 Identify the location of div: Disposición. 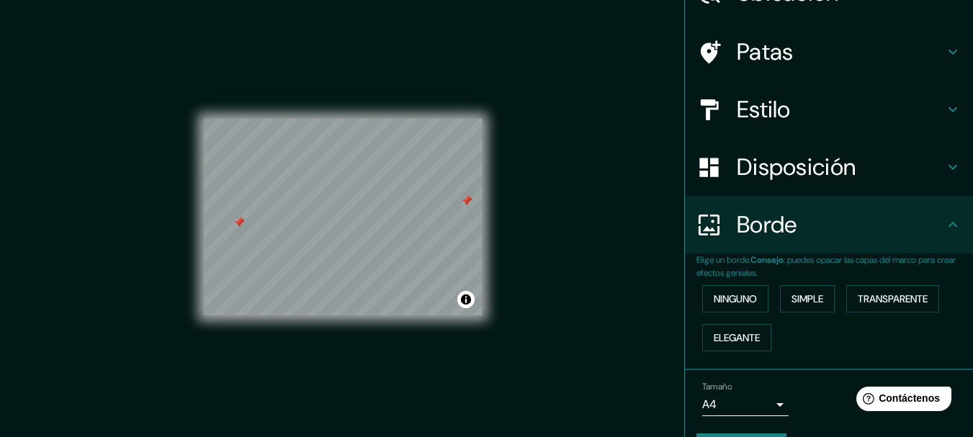
(829, 167).